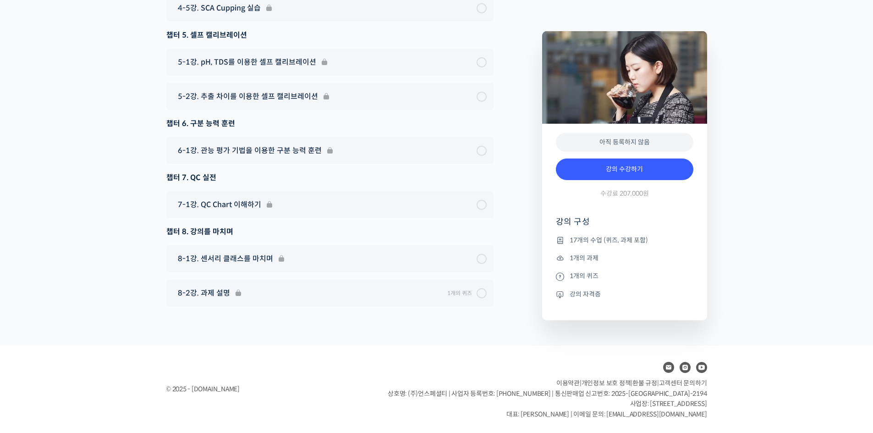  Describe the element at coordinates (625, 294) in the screenshot. I see `li: 강의 자격증` at that location.